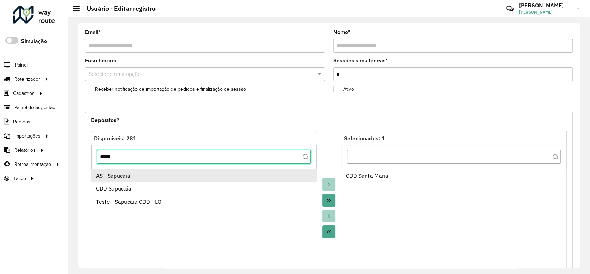 Image resolution: width=590 pixels, height=274 pixels. I want to click on span: Importações, so click(27, 136).